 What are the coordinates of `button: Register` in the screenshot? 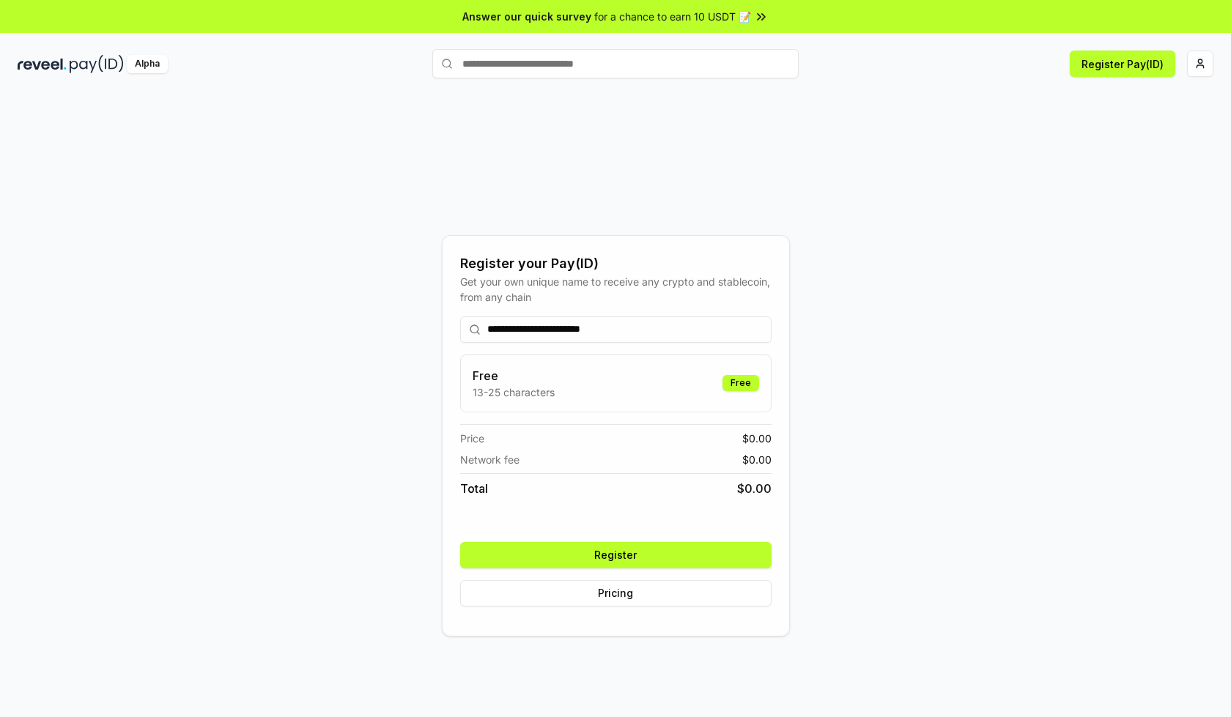 It's located at (615, 555).